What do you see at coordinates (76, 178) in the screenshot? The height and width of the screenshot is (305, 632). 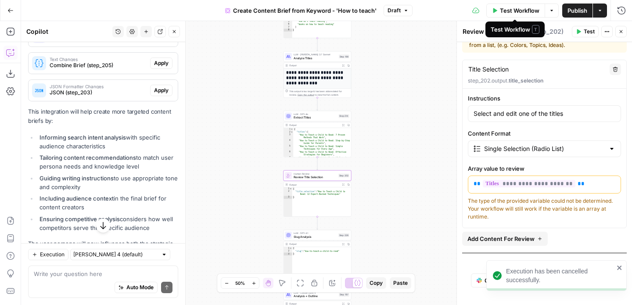 I see `strong: Guiding writing instructions` at bounding box center [76, 178].